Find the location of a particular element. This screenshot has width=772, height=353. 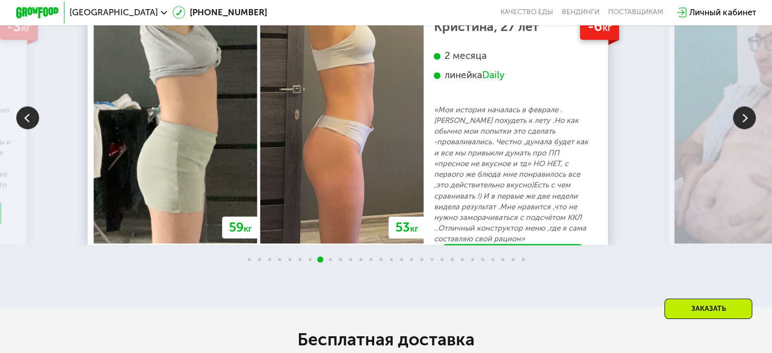

div: Кристина, 27 лет is located at coordinates (513, 26).